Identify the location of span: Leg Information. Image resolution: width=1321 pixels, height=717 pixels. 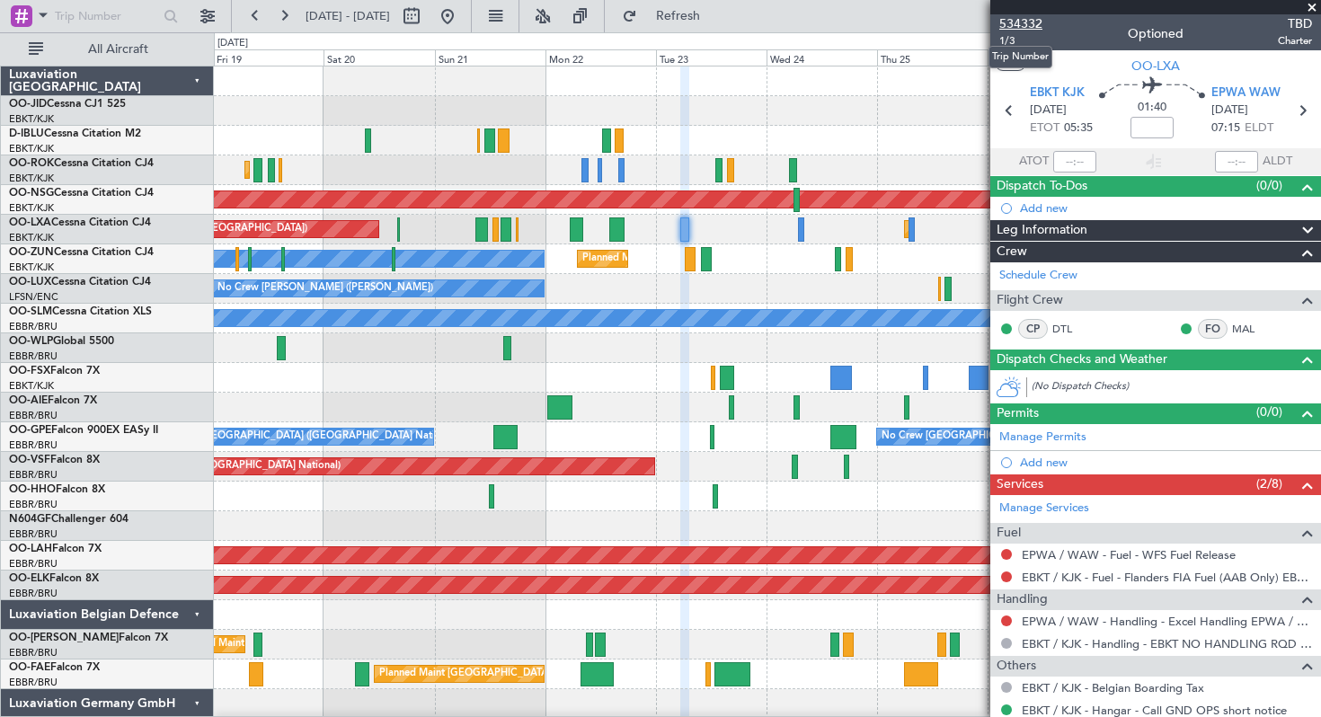
(1042, 230).